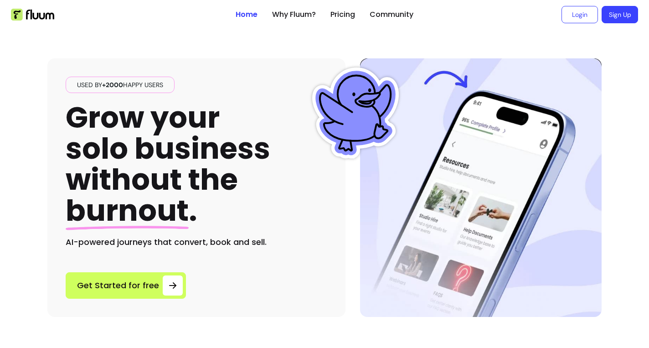 The image size is (649, 348). I want to click on img: Hero, so click(481, 187).